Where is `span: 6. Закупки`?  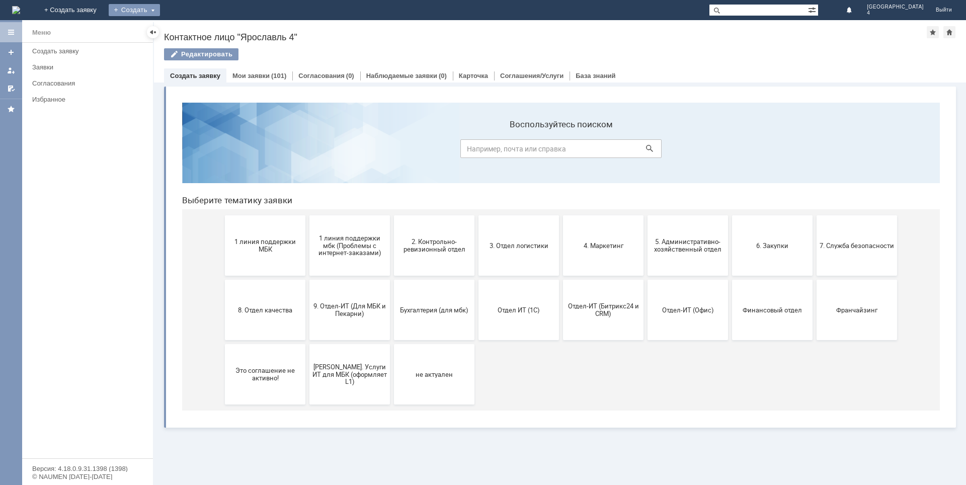 span: 6. Закупки is located at coordinates (598, 150).